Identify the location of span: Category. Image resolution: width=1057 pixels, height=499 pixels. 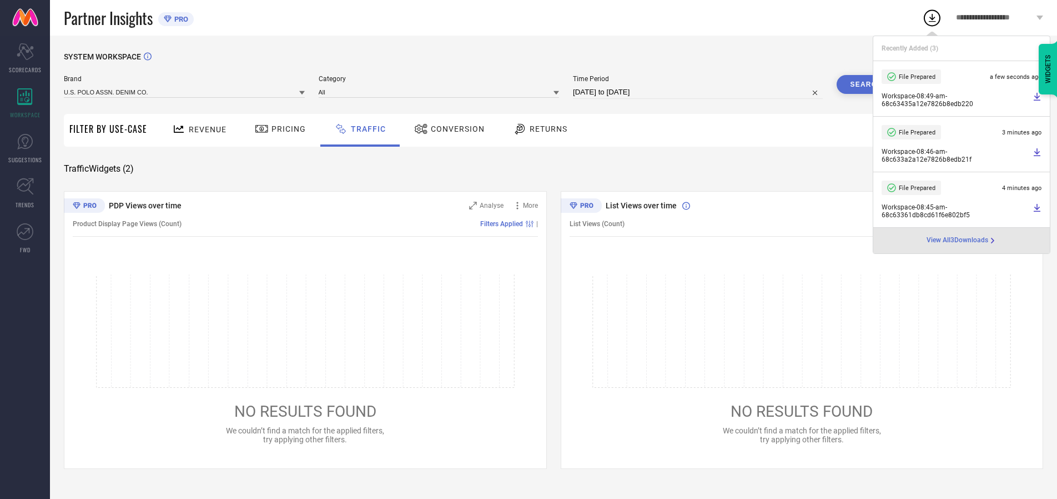
(439, 79).